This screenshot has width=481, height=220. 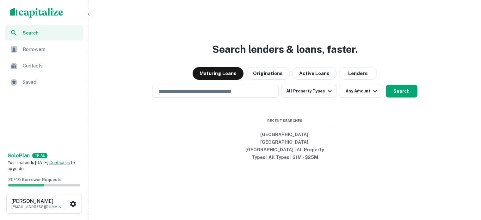 I want to click on span: Recent Searches, so click(x=285, y=120).